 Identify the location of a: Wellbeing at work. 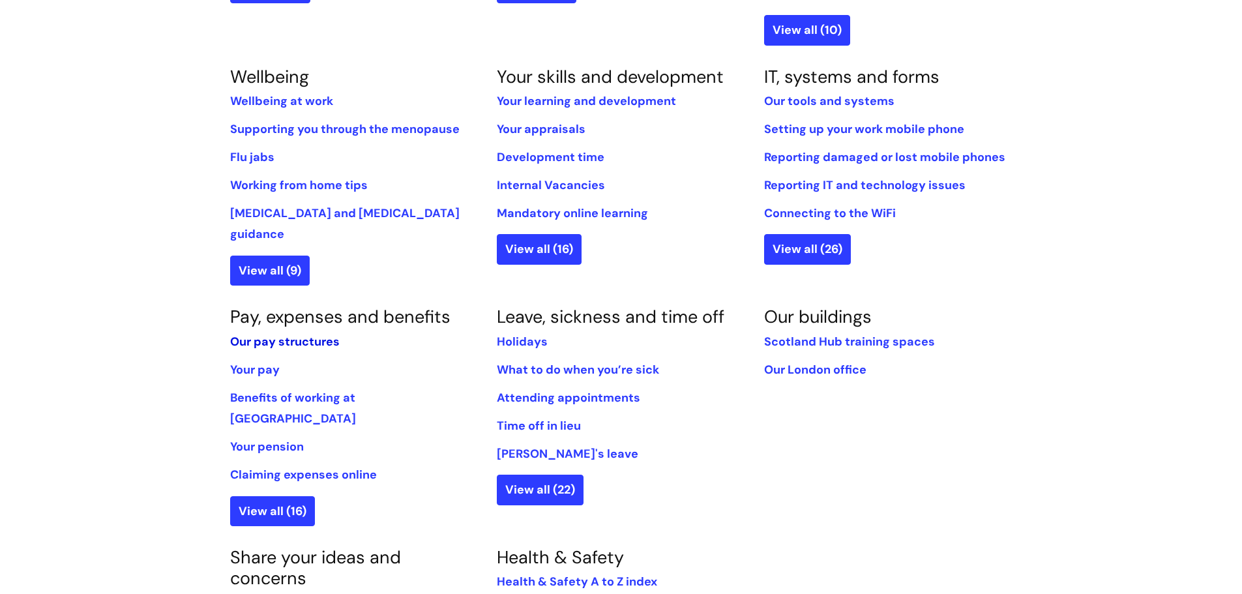
(282, 101).